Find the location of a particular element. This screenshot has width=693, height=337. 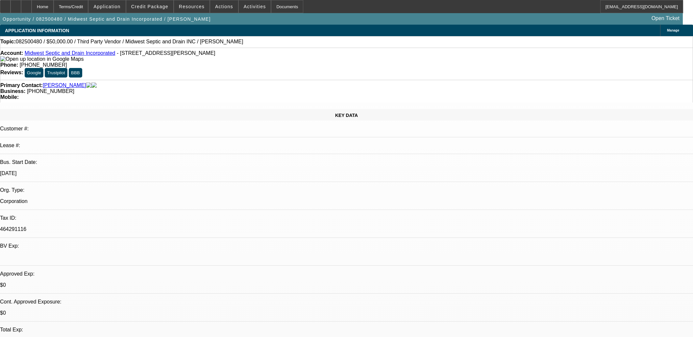

img: Open up location in Google Maps is located at coordinates (42, 59).